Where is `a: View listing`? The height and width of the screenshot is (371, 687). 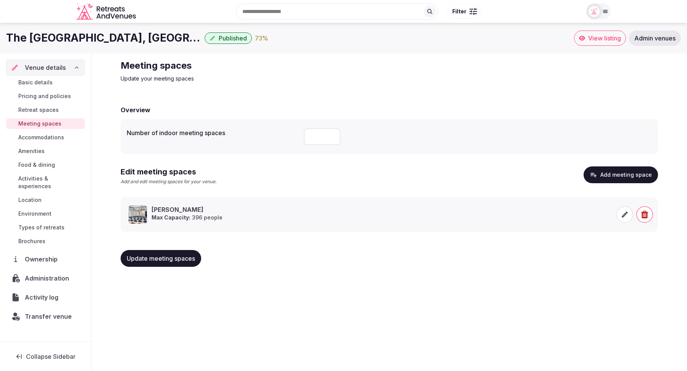 a: View listing is located at coordinates (600, 38).